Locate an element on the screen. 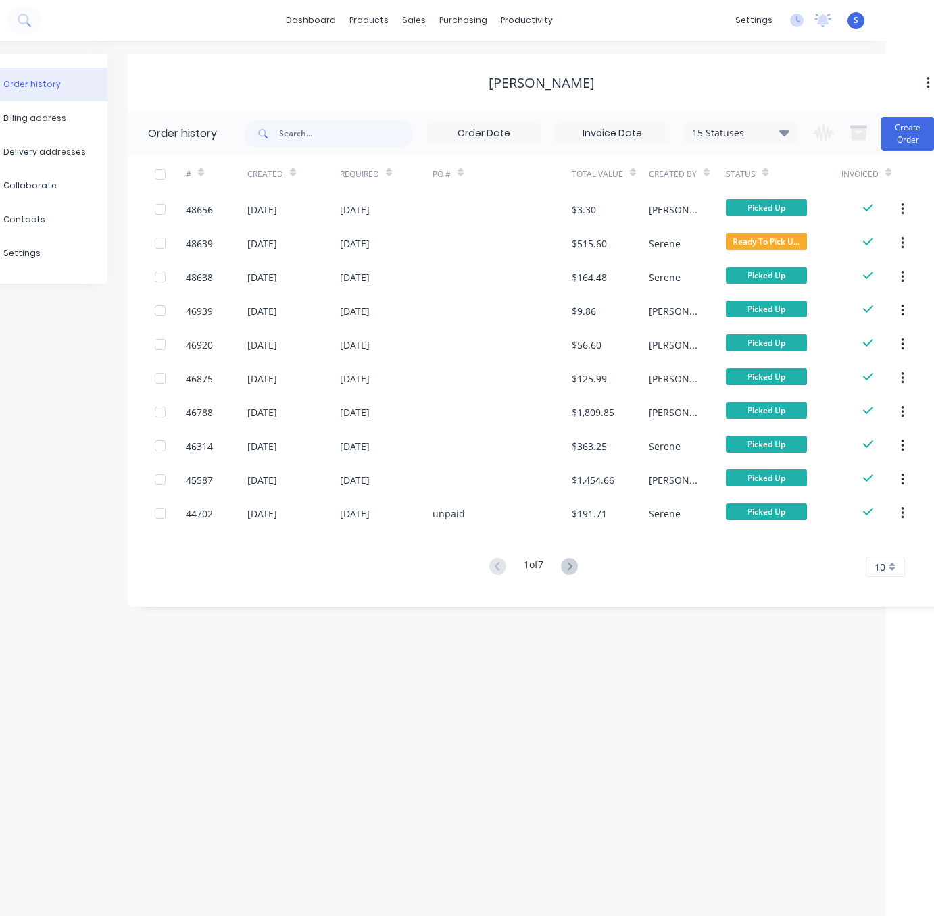 The width and height of the screenshot is (934, 916). div: 46314 is located at coordinates (199, 446).